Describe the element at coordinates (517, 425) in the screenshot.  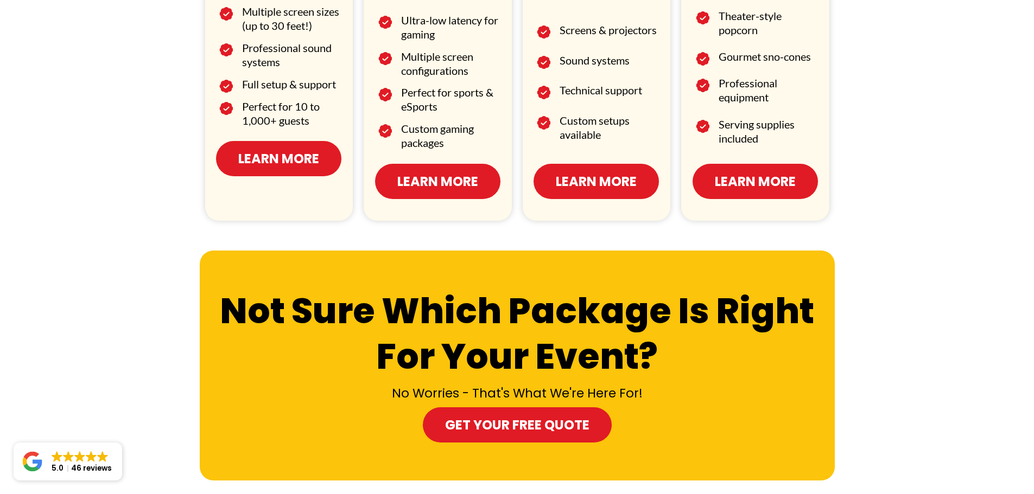
I see `a: Get your Free Quote` at that location.